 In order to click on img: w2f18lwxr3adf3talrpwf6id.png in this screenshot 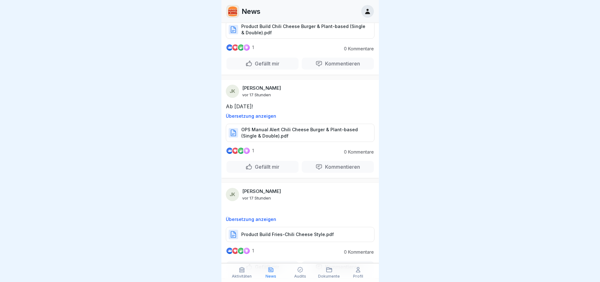, I will do `click(233, 11)`.